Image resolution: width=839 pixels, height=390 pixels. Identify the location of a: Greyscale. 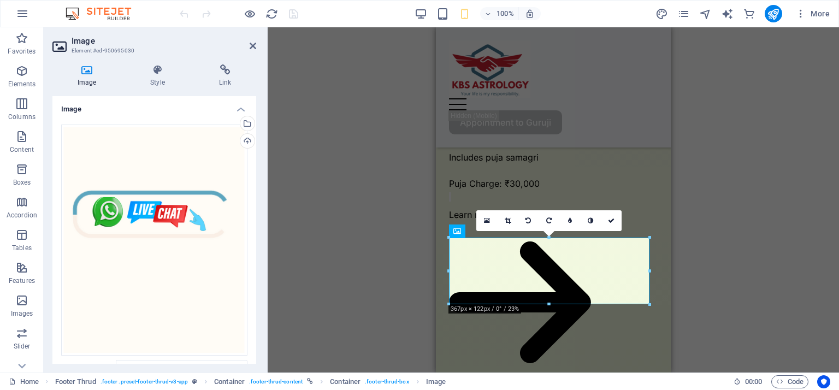
(591, 221).